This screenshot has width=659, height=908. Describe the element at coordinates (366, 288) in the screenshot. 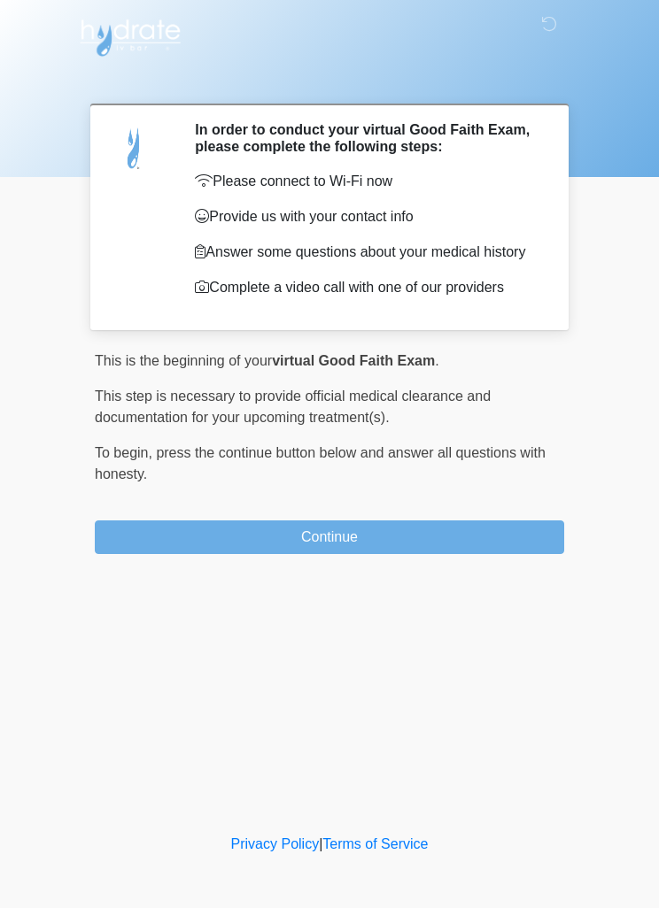

I see `p: Complete a video call with one of our providers` at that location.